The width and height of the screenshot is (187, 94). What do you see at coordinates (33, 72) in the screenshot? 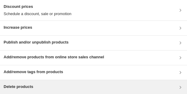
I see `h3: Add/remove tags from products` at bounding box center [33, 72].